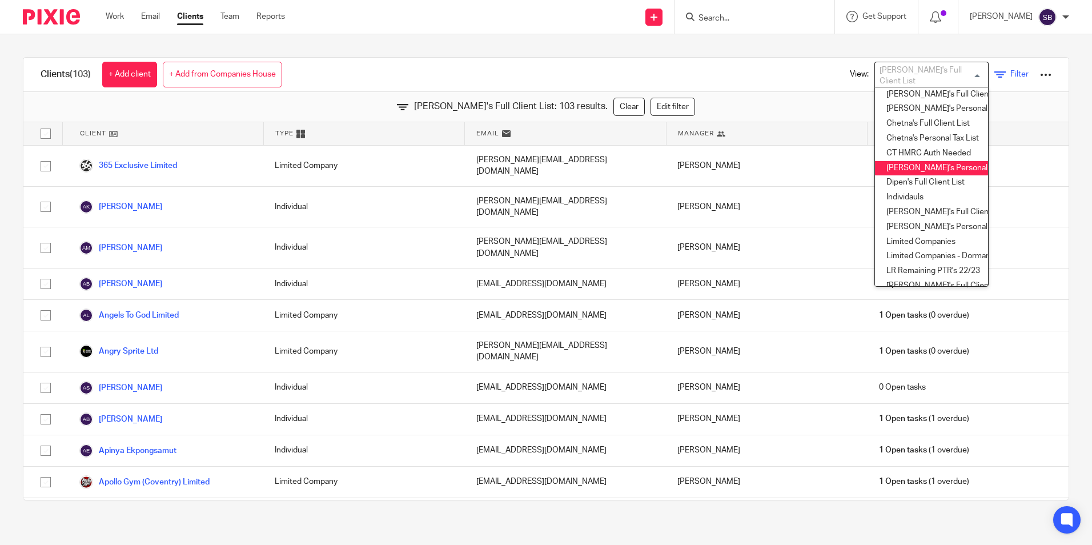 The width and height of the screenshot is (1092, 545). Describe the element at coordinates (931, 139) in the screenshot. I see `li: Chetna's Personal Tax List` at that location.